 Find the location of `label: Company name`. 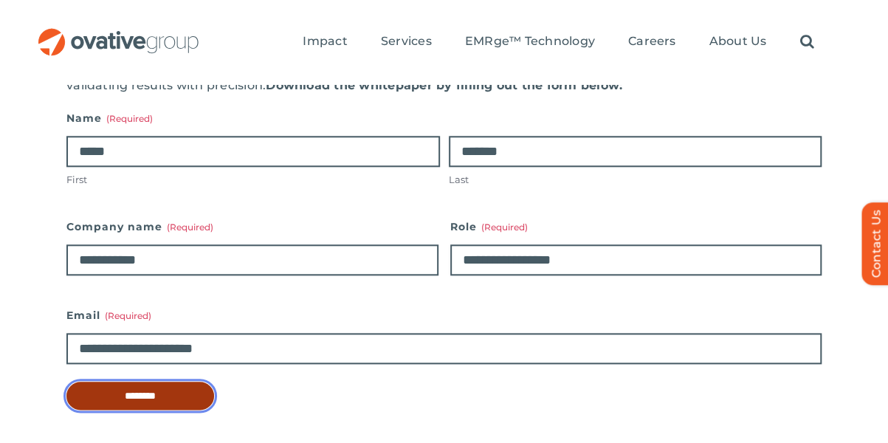

label: Company name is located at coordinates (252, 227).